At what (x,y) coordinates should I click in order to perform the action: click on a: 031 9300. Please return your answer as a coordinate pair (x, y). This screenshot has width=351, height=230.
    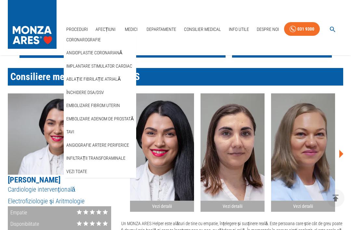
    Looking at the image, I should click on (302, 29).